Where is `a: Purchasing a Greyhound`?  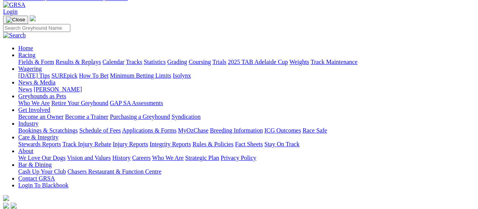 a: Purchasing a Greyhound is located at coordinates (140, 116).